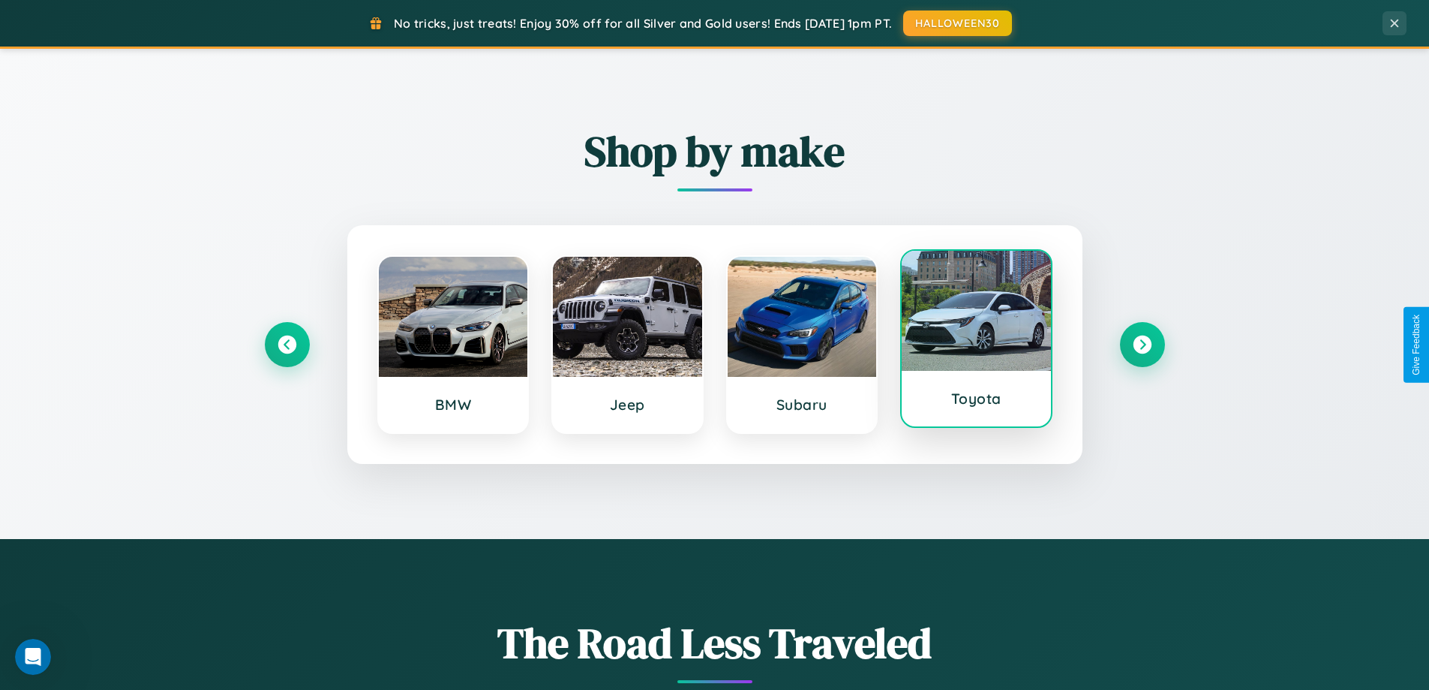  Describe the element at coordinates (715, 151) in the screenshot. I see `h2: Shop by make` at that location.